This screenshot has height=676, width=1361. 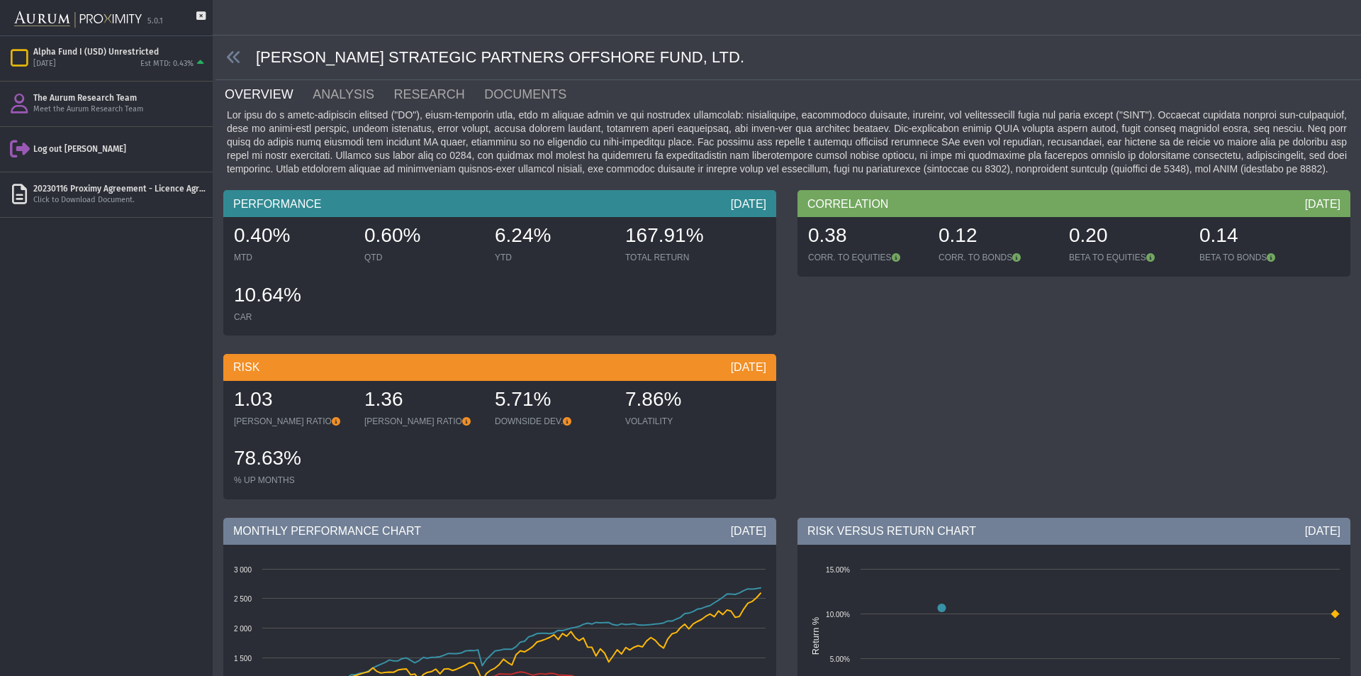 I want to click on div: 78.63%, so click(x=292, y=459).